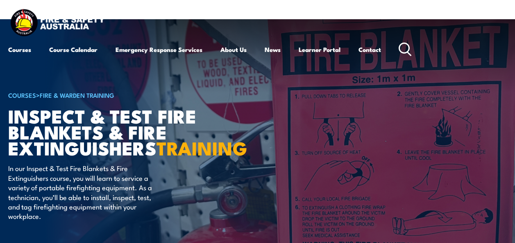  Describe the element at coordinates (202, 147) in the screenshot. I see `strong: TRAINING` at that location.